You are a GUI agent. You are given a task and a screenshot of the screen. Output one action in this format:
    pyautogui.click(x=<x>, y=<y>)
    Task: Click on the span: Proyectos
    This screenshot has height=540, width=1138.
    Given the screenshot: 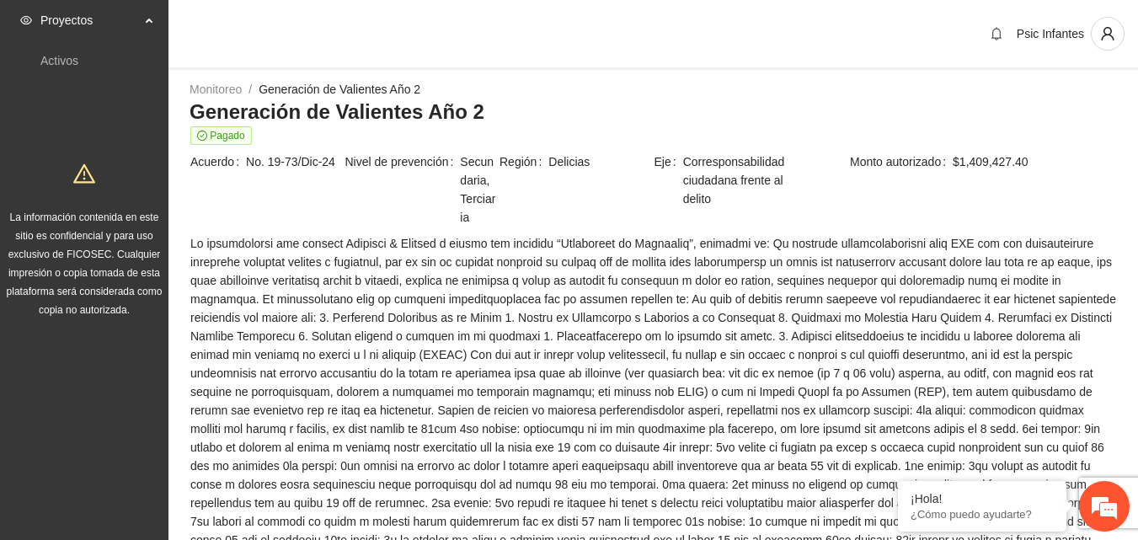 What is the action you would take?
    pyautogui.click(x=90, y=20)
    